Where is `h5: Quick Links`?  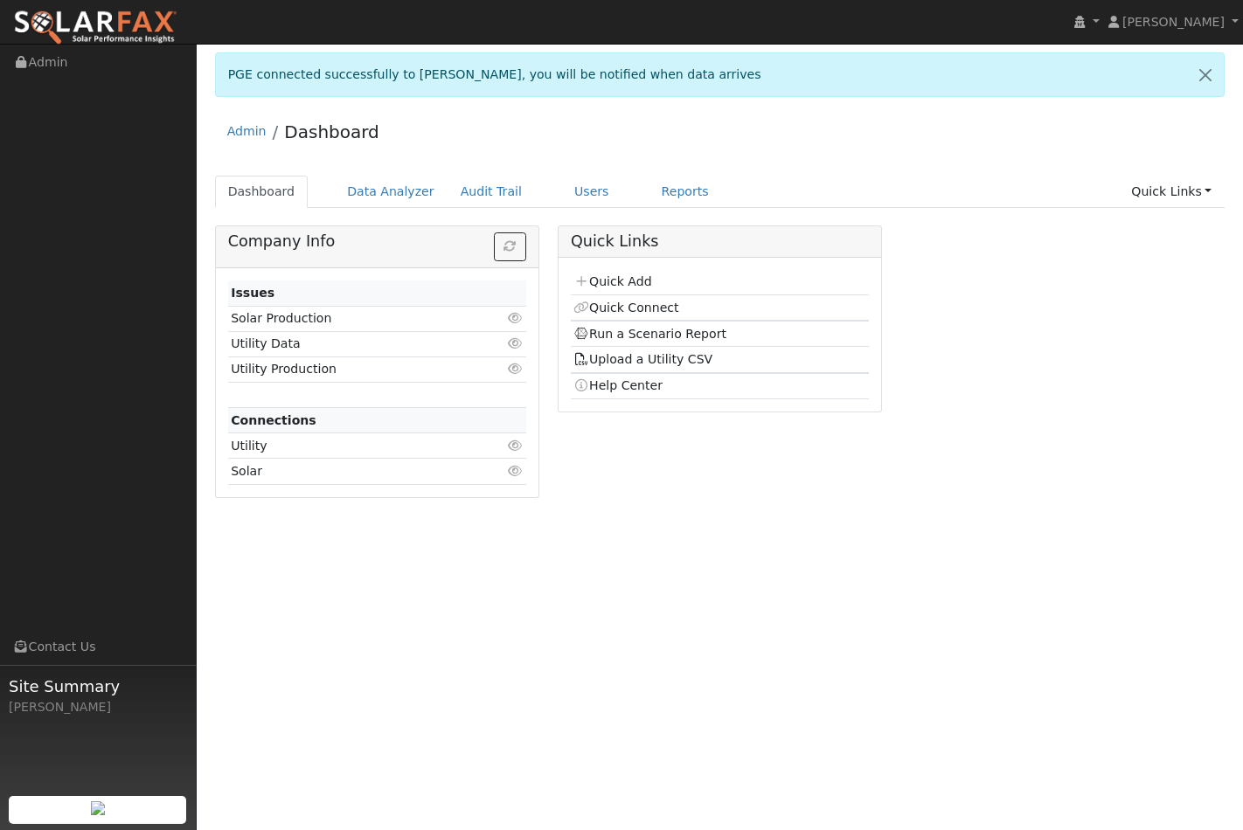
h5: Quick Links is located at coordinates (719, 241).